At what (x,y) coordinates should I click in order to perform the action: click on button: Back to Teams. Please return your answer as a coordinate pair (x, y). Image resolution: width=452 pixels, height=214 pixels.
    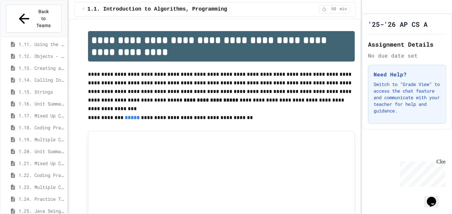
    Looking at the image, I should click on (34, 19).